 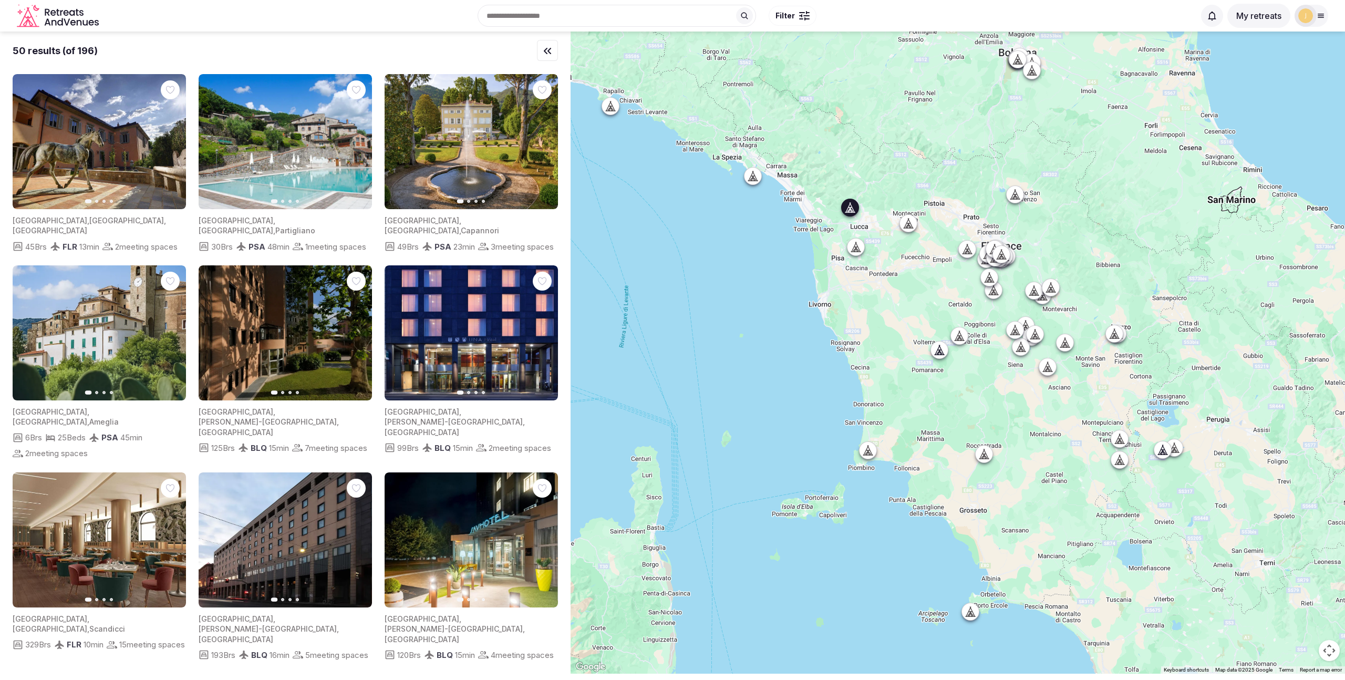 What do you see at coordinates (464, 246) in the screenshot?
I see `span: 23 min` at bounding box center [464, 246].